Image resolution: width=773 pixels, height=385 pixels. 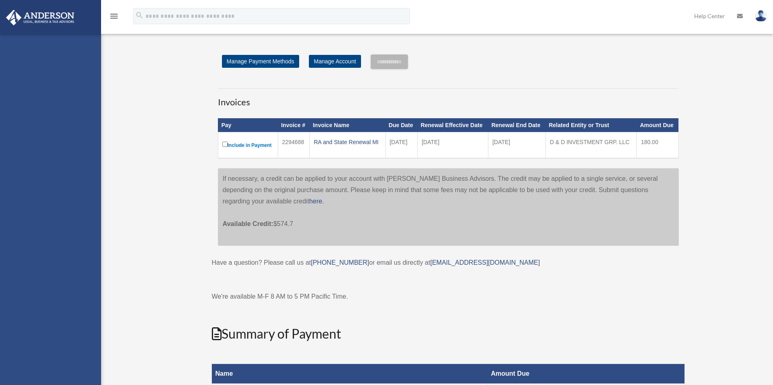 I want to click on img: Anderson Advisors Platinum Portal, so click(x=40, y=17).